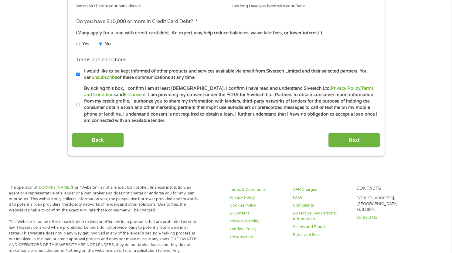 The image size is (452, 253). What do you see at coordinates (104, 77) in the screenshot?
I see `a: unsubscribe` at bounding box center [104, 77].